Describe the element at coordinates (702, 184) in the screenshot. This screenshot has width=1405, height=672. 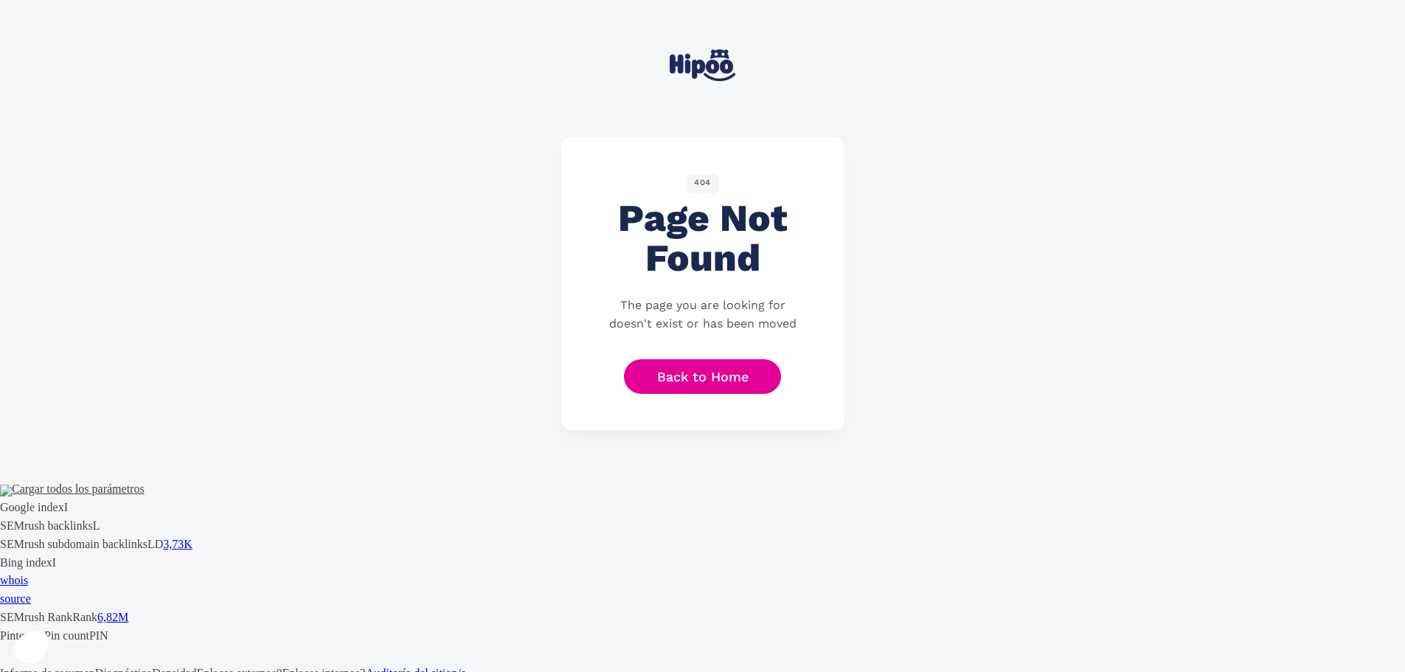
I see `div: 404` at that location.